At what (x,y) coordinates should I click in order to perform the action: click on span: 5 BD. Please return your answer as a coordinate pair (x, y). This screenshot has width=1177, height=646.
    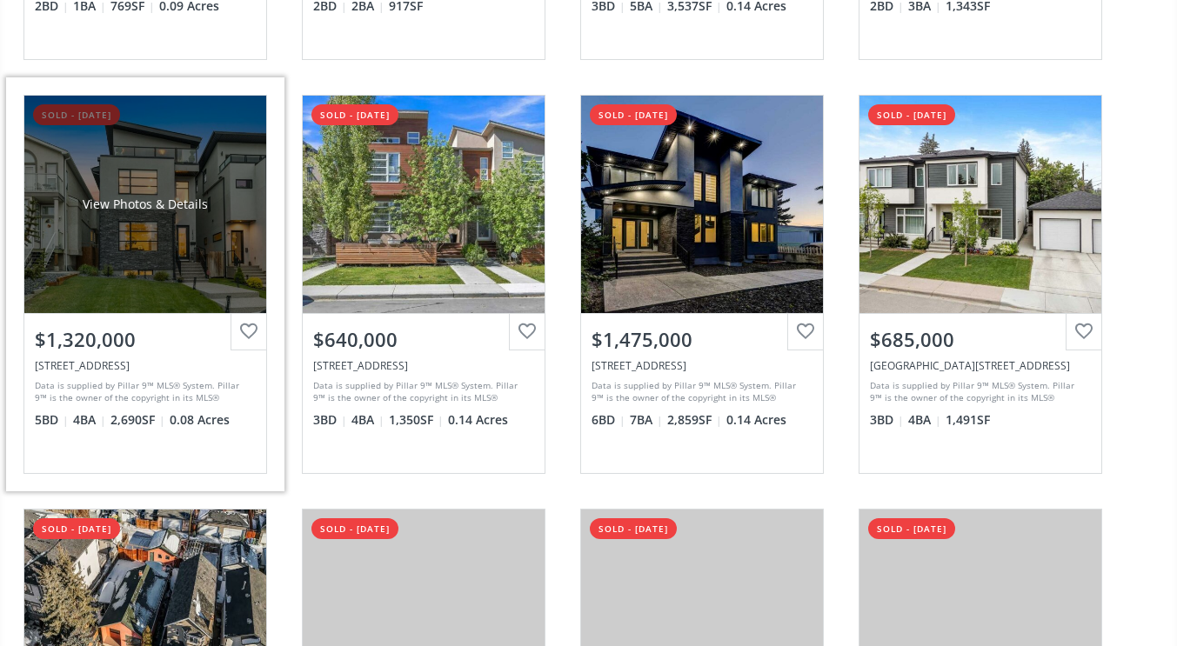
    Looking at the image, I should click on (51, 420).